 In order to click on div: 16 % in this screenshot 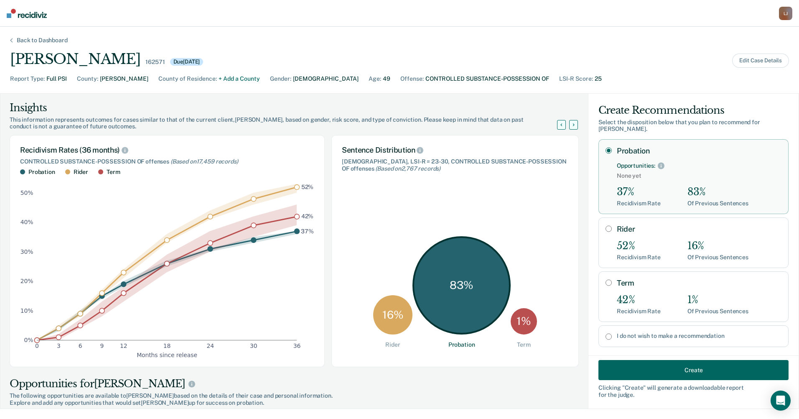, I will do `click(393, 315)`.